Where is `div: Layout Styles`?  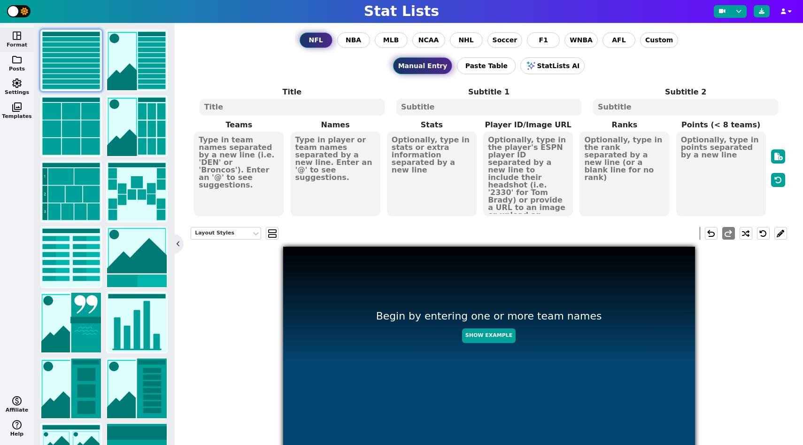 div: Layout Styles is located at coordinates (221, 233).